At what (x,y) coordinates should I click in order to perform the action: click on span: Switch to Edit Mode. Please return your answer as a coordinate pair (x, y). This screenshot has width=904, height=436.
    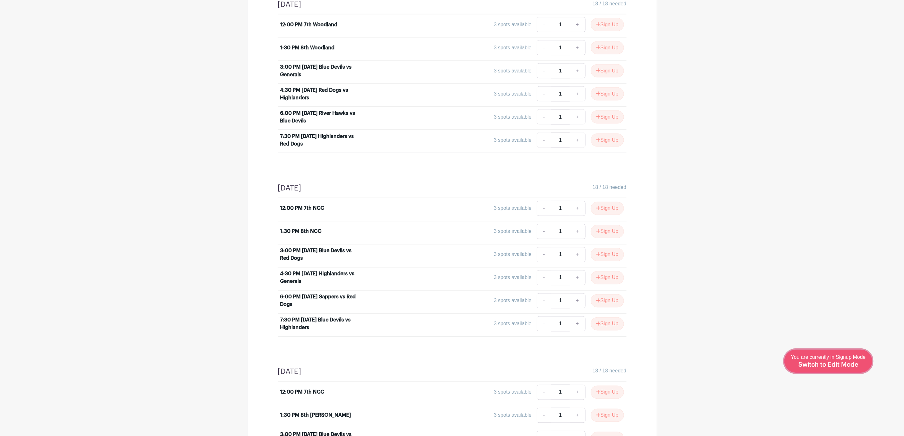
    Looking at the image, I should click on (828, 365).